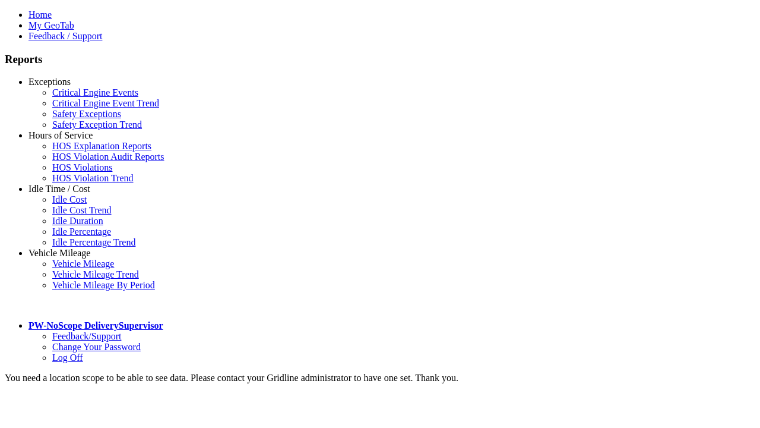  What do you see at coordinates (49, 81) in the screenshot?
I see `a: Exceptions` at bounding box center [49, 81].